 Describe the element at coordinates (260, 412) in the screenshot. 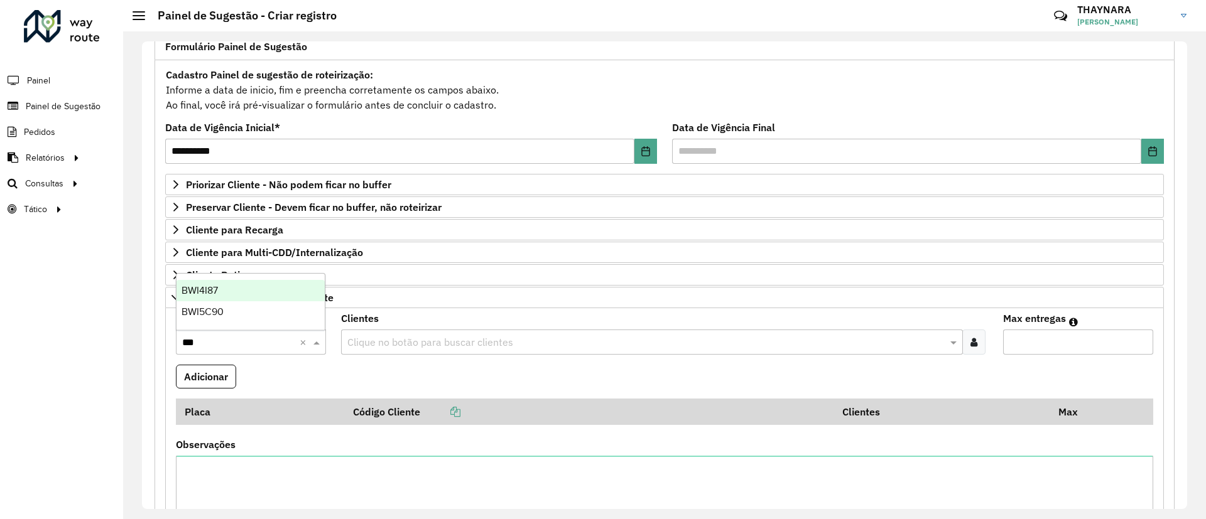

I see `th: Placa` at that location.